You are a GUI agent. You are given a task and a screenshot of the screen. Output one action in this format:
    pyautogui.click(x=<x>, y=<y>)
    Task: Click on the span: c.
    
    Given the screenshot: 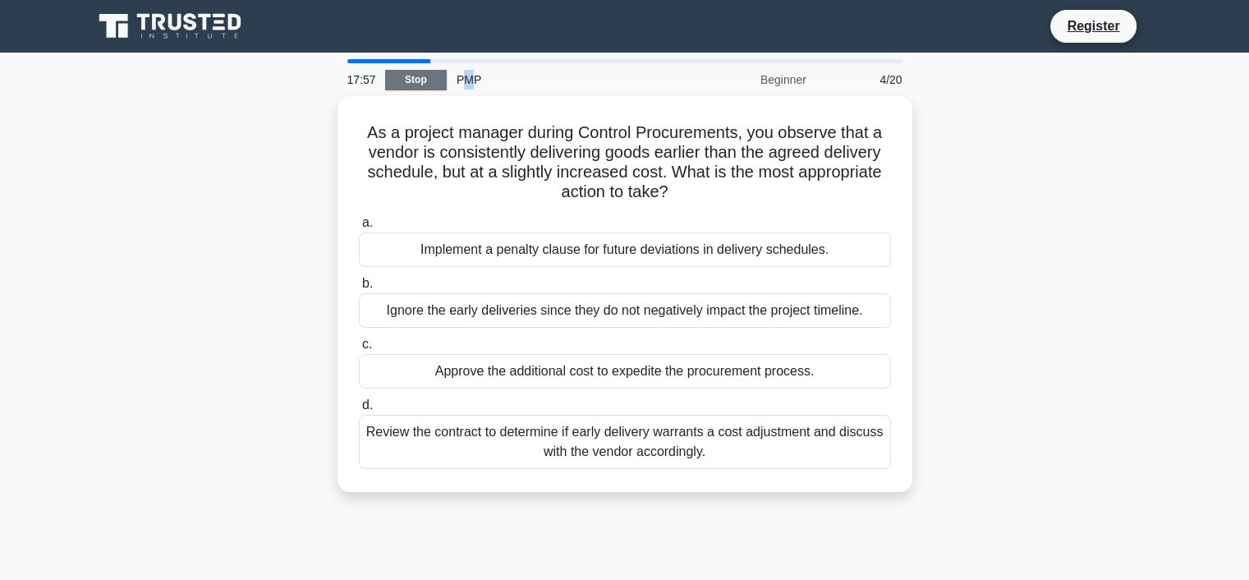 What is the action you would take?
    pyautogui.click(x=367, y=343)
    